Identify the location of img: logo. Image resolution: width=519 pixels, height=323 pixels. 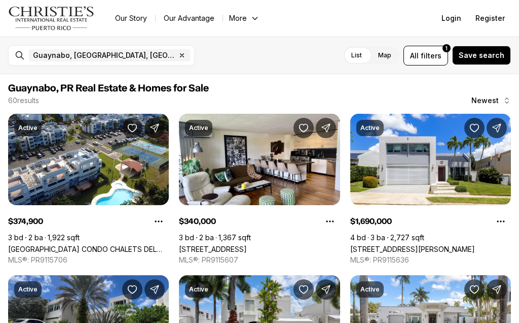
(51, 18).